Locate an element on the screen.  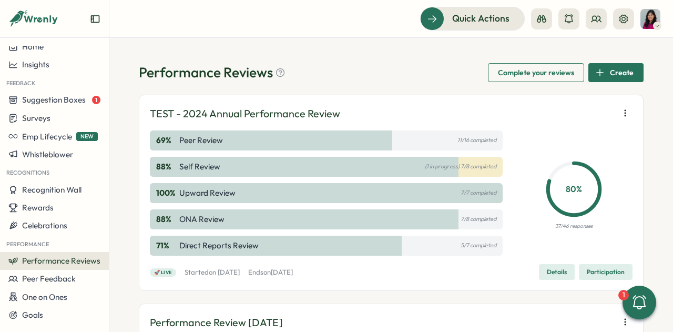
p: TEST - 2024 Annual Performance Review is located at coordinates (245, 114).